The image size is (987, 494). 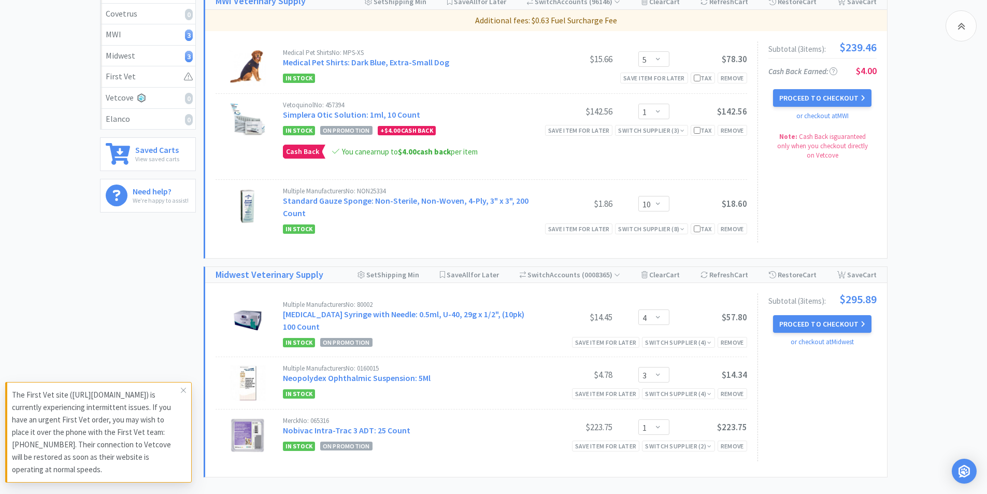 What do you see at coordinates (157, 148) in the screenshot?
I see `h6: Saved Carts` at bounding box center [157, 148].